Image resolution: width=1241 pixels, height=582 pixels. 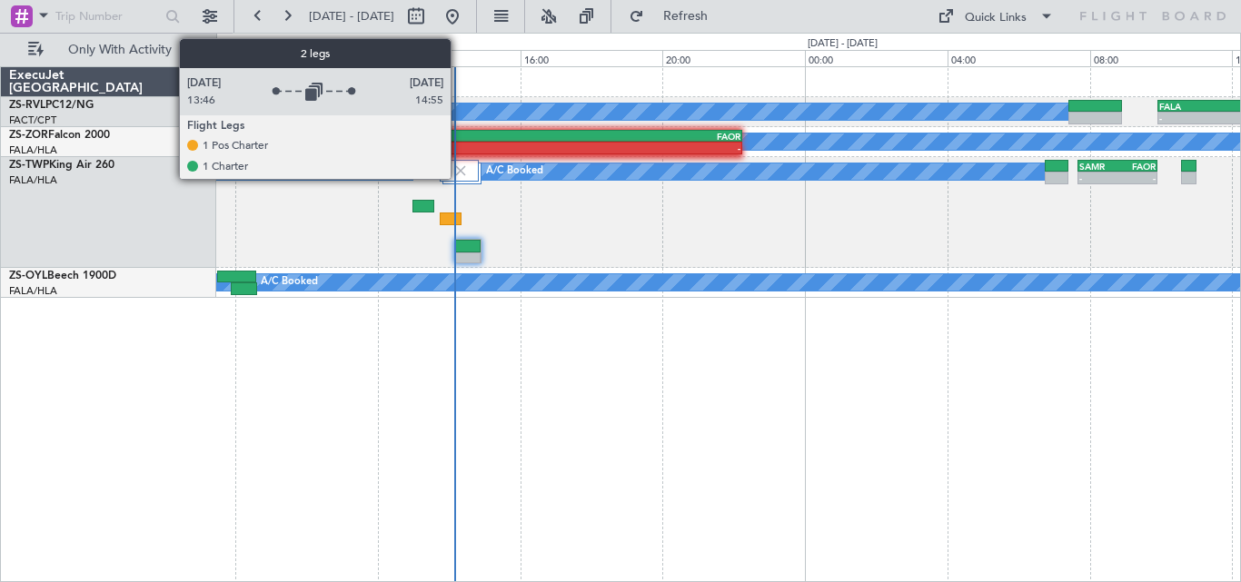 What do you see at coordinates (107, 16) in the screenshot?
I see `input: Trip Number` at bounding box center [107, 16].